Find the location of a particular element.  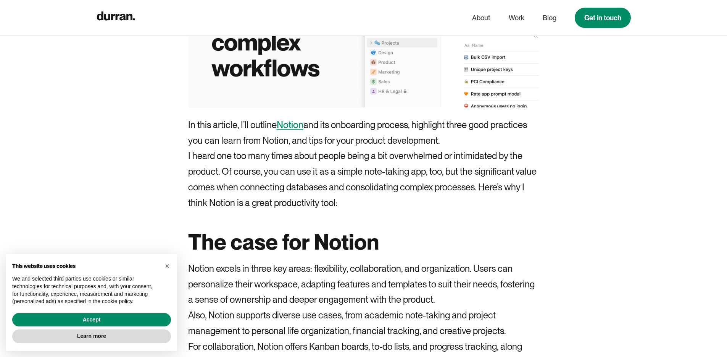

a: Notion is located at coordinates (290, 124).